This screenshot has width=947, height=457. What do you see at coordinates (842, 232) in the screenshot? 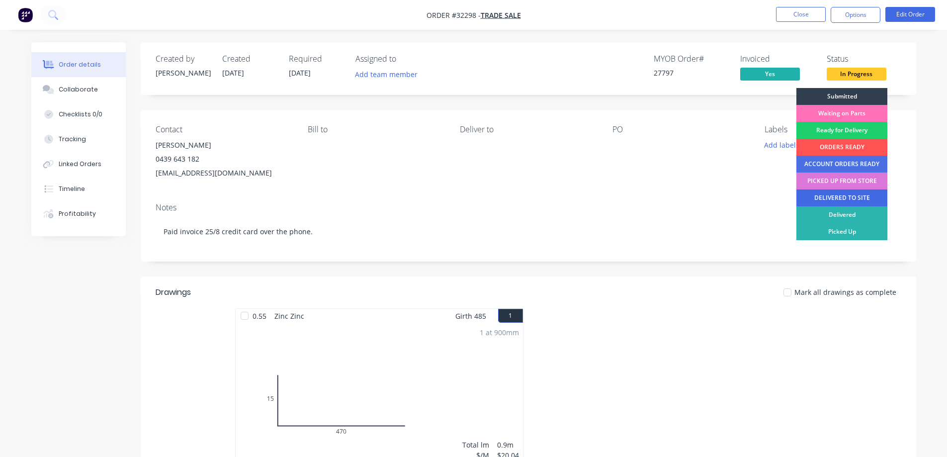
I see `div: Picked Up` at bounding box center [842, 232].